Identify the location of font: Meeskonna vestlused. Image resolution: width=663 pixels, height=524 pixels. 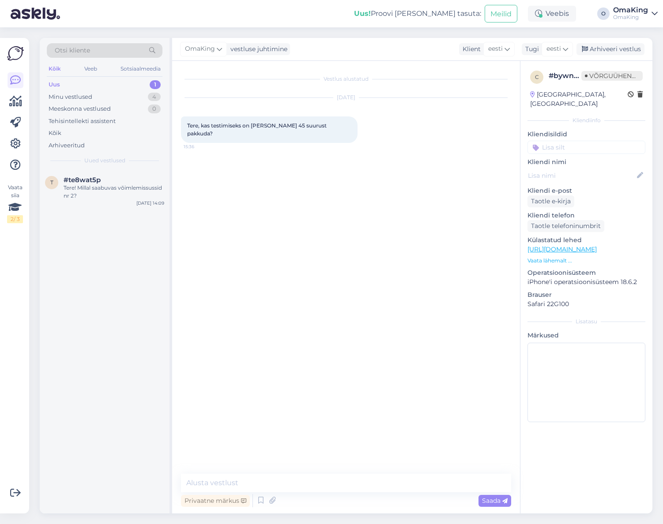
(79, 109).